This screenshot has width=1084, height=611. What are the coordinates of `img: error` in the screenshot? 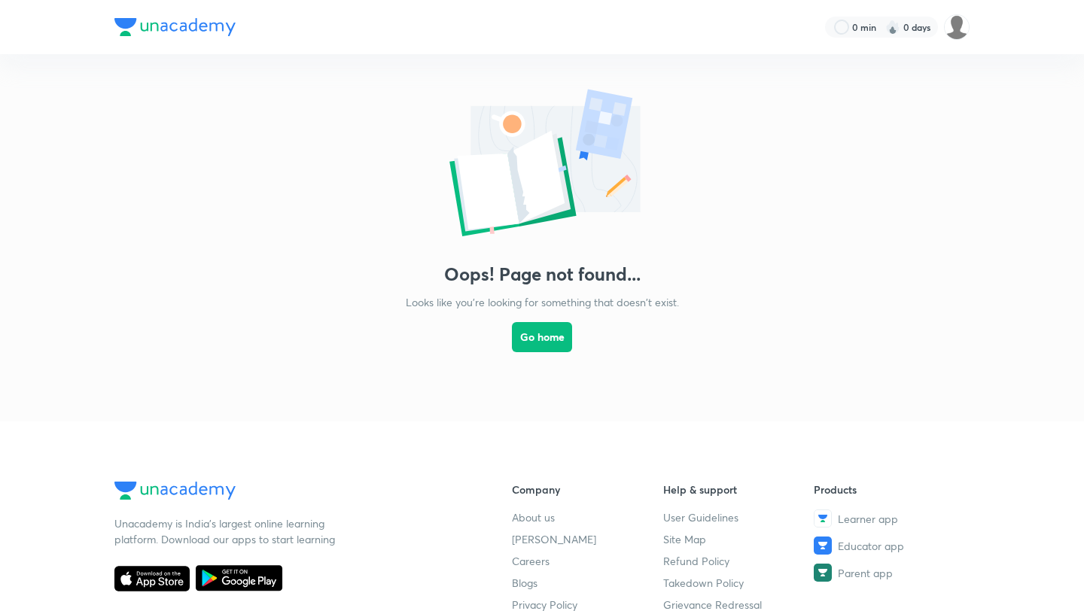 It's located at (542, 165).